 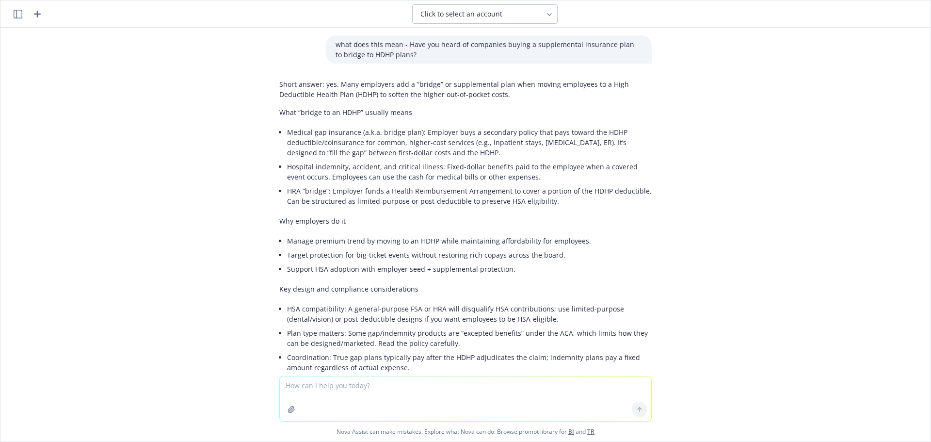 What do you see at coordinates (469, 386) in the screenshot?
I see `li: Underwriting and caps: Group size minimums, pre-ex limitations, maximums per occurrence/year, and...` at bounding box center [469, 386].